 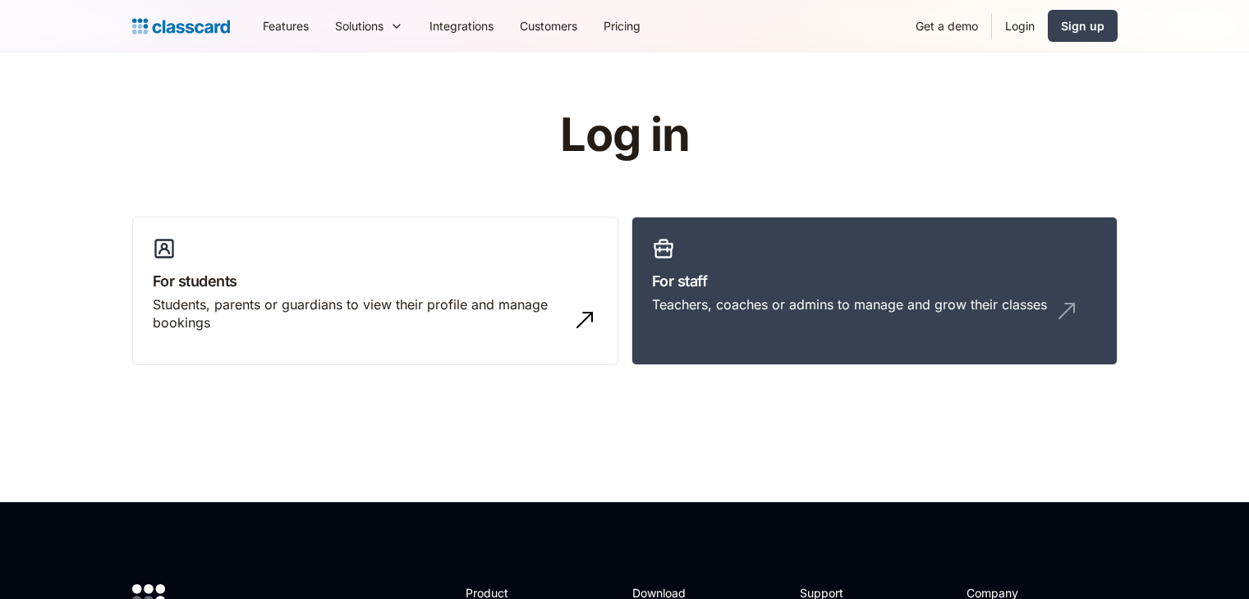 I want to click on div: Sign up, so click(x=1082, y=25).